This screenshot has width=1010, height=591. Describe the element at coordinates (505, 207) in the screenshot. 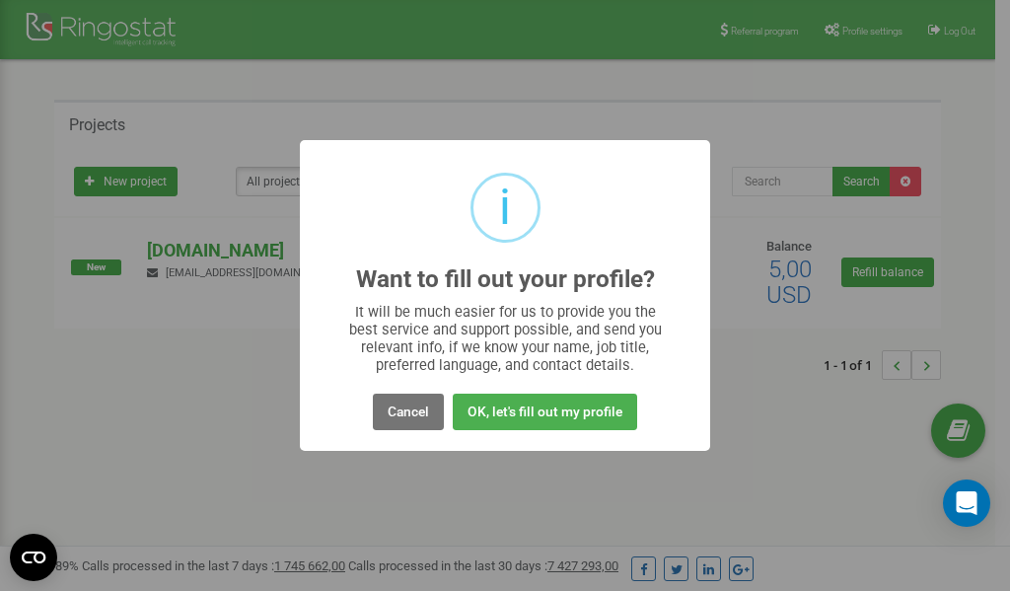

I see `div: i` at that location.